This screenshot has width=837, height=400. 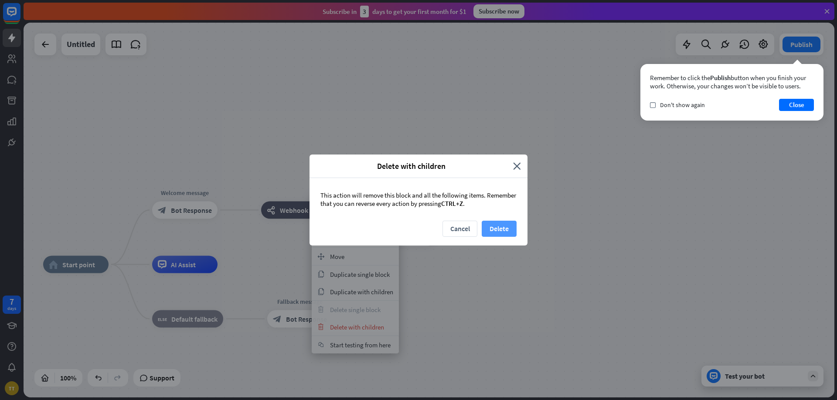 What do you see at coordinates (460, 229) in the screenshot?
I see `button: Cancel` at bounding box center [460, 229].